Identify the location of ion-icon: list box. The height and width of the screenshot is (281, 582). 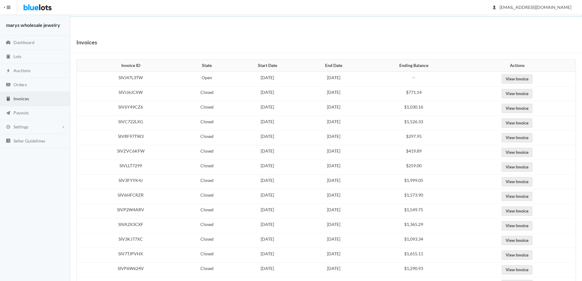
(8, 141).